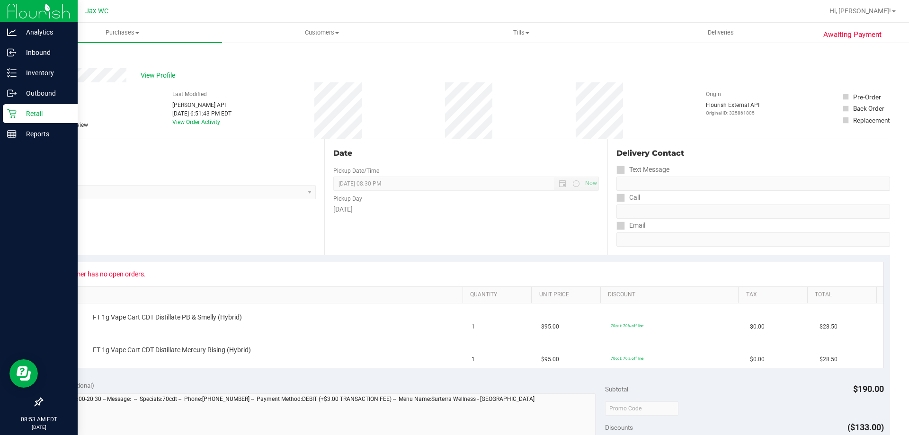 This screenshot has height=435, width=909. I want to click on span: FT 1g Vape Cart CDT Distillate Mercury Rising (Hybrid), so click(172, 350).